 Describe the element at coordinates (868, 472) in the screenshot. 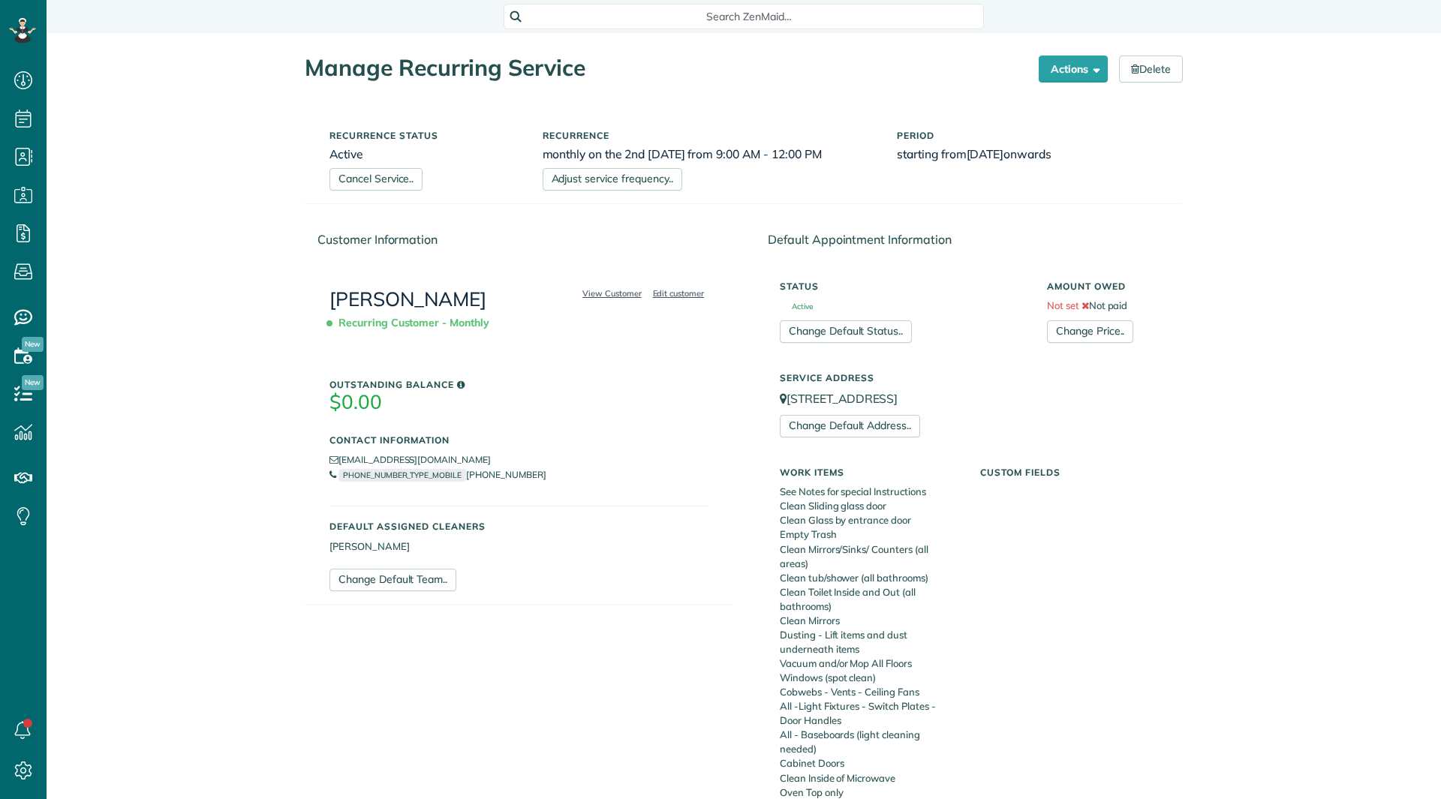

I see `h5: Work Items` at that location.